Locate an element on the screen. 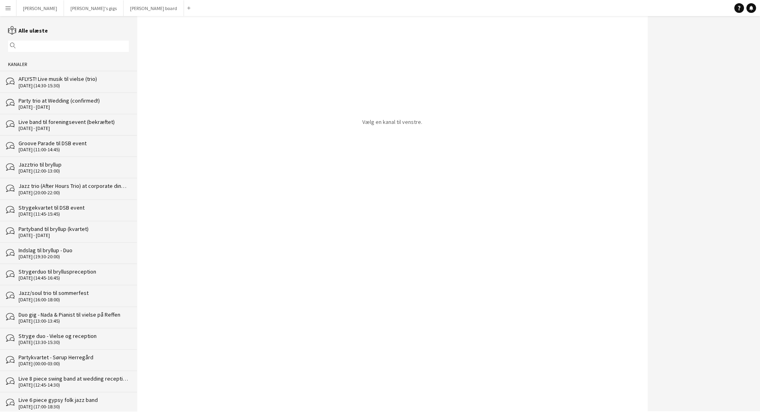 The height and width of the screenshot is (416, 760). div: Live 6 piece gypsy folk jazz band is located at coordinates (74, 400).